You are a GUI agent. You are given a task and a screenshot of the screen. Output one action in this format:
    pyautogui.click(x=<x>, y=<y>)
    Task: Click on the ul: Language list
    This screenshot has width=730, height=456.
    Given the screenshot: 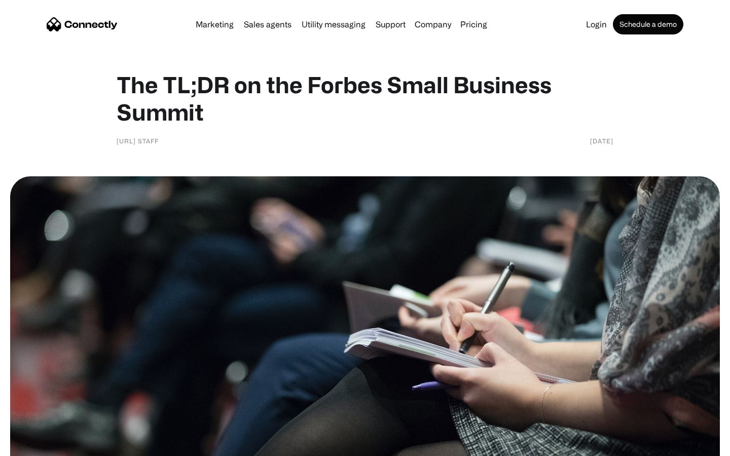 What is the action you would take?
    pyautogui.click(x=41, y=445)
    